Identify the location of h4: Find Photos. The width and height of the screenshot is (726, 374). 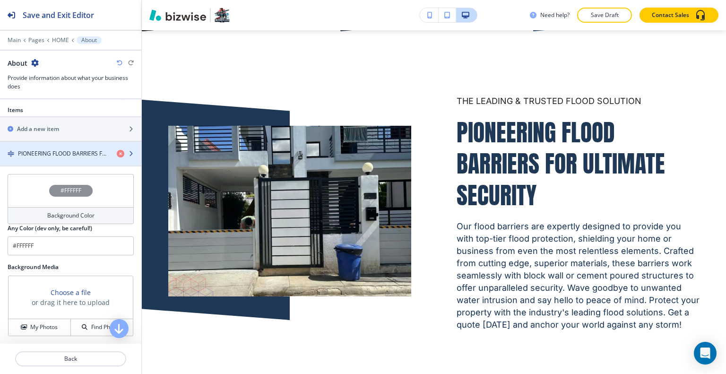
(106, 327).